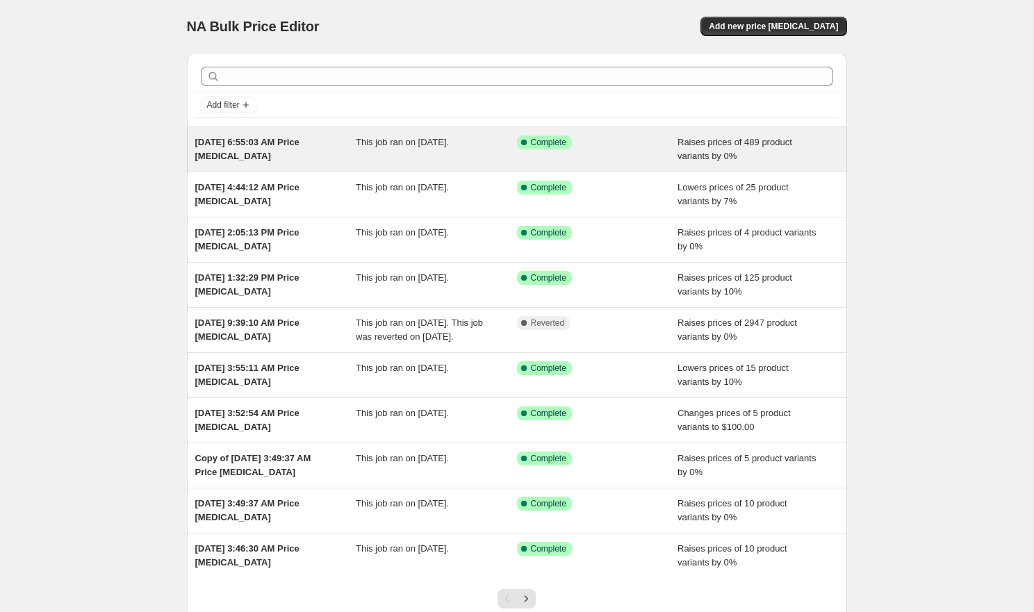 The height and width of the screenshot is (612, 1034). I want to click on span: Raises prices of 2947 product variants by 0%, so click(737, 329).